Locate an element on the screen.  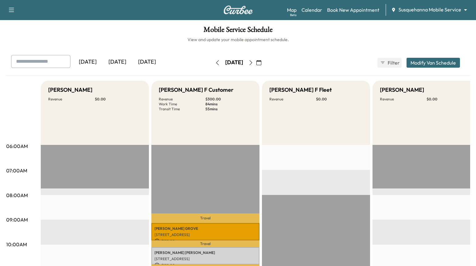
p: 10:00AM is located at coordinates (16, 244).